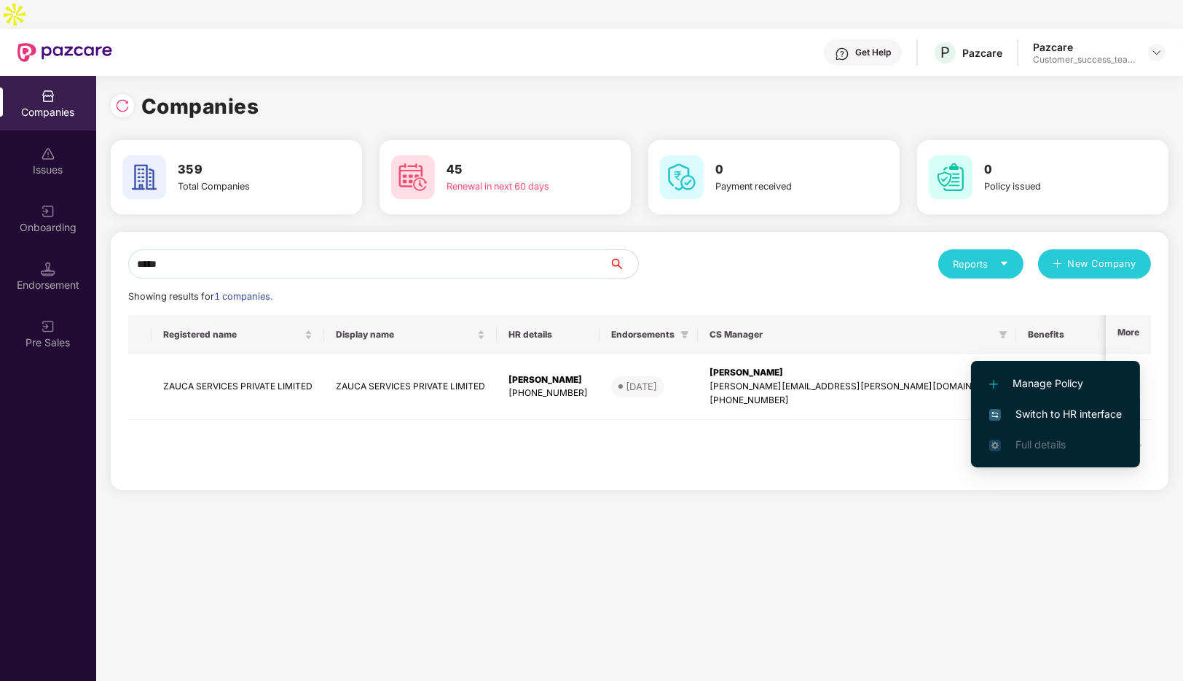 Image resolution: width=1183 pixels, height=681 pixels. Describe the element at coordinates (122, 106) in the screenshot. I see `img: svg+xml;base64,PHN2ZyBpZD0iUmVsb2FkLTMyeDMyIiB4bWxucz0iaHR0cDovL3d3dy53My5vcmcvMjAwMC9zdmciIHdpZH...` at that location.